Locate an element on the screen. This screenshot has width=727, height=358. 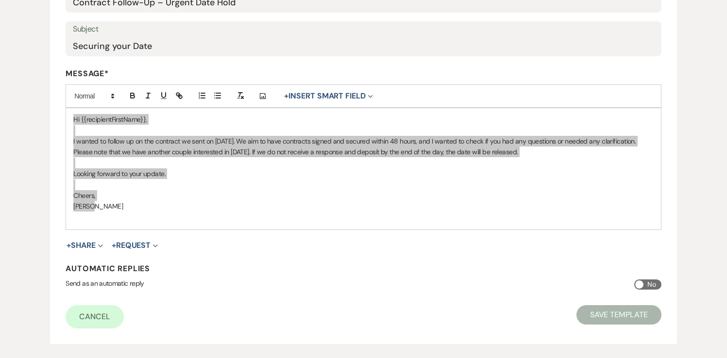
h4: Automatic Replies is located at coordinates (363, 269).